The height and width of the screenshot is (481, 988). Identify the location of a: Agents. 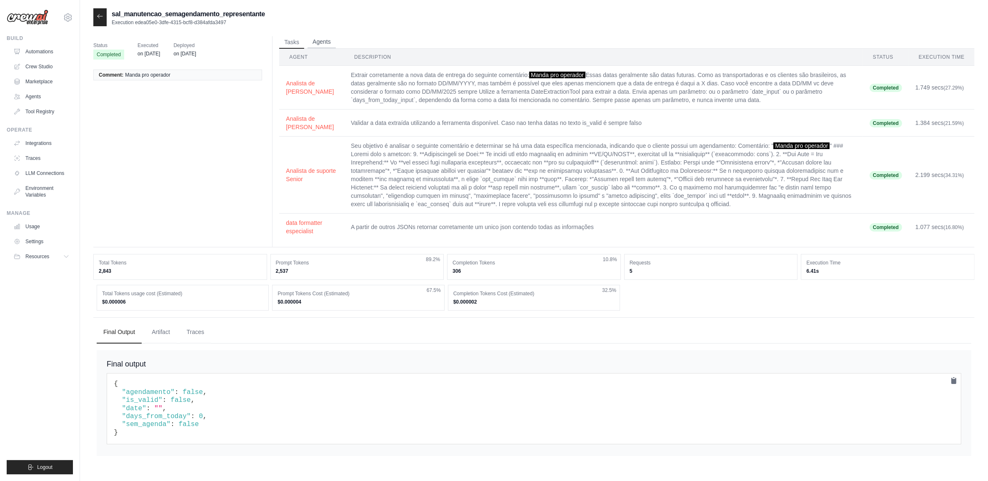
(41, 97).